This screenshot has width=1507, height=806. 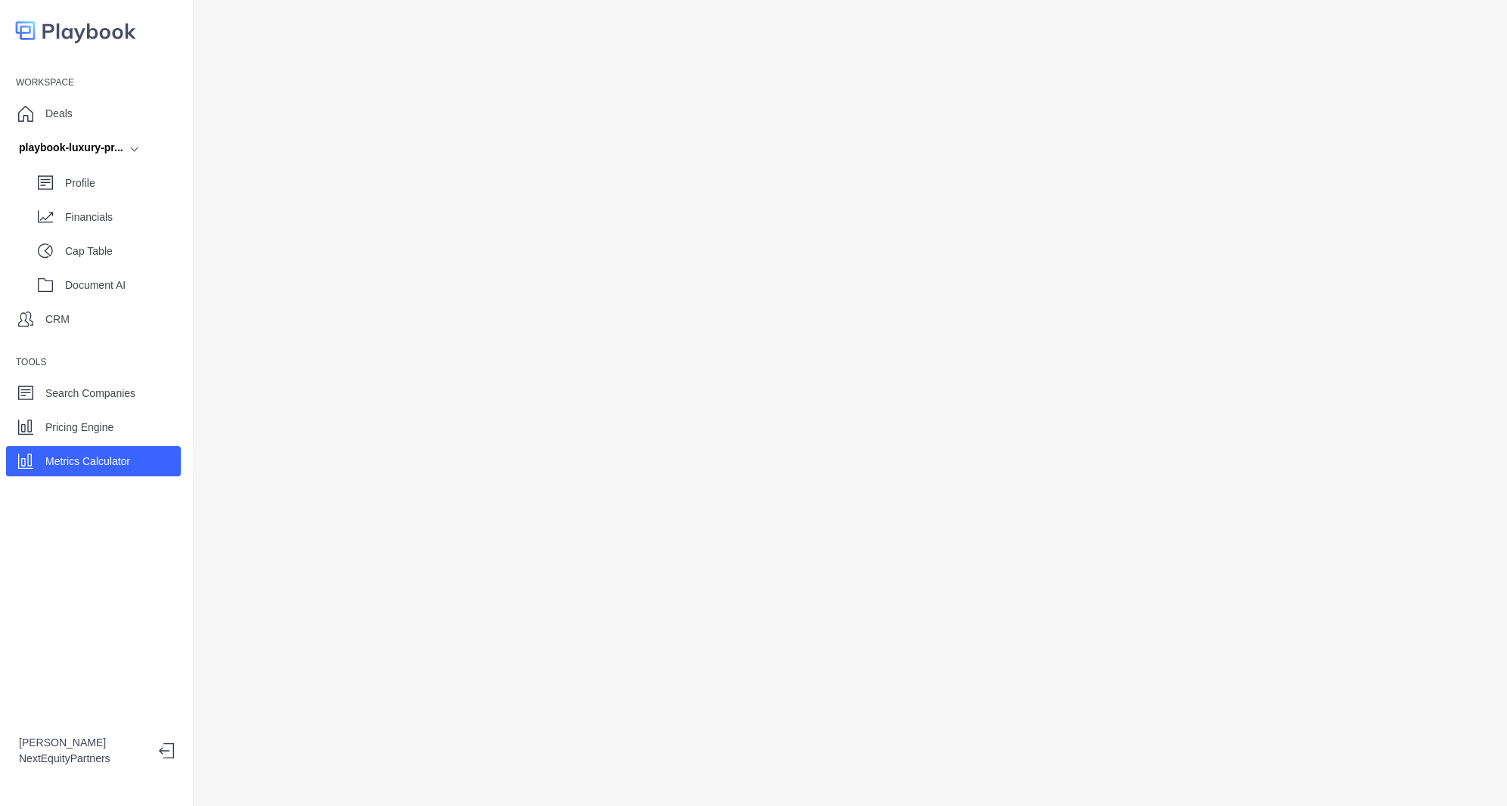 I want to click on p: NextEquityPartners, so click(x=82, y=759).